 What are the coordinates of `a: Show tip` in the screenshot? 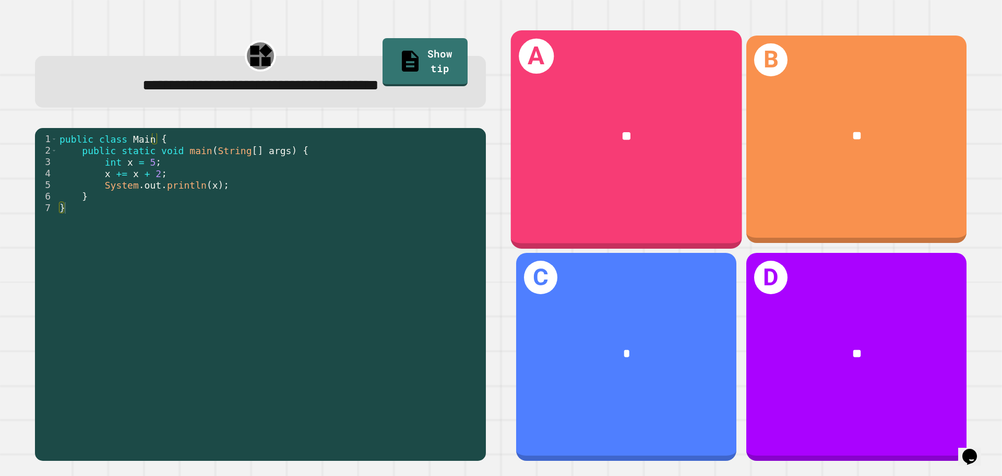 It's located at (425, 62).